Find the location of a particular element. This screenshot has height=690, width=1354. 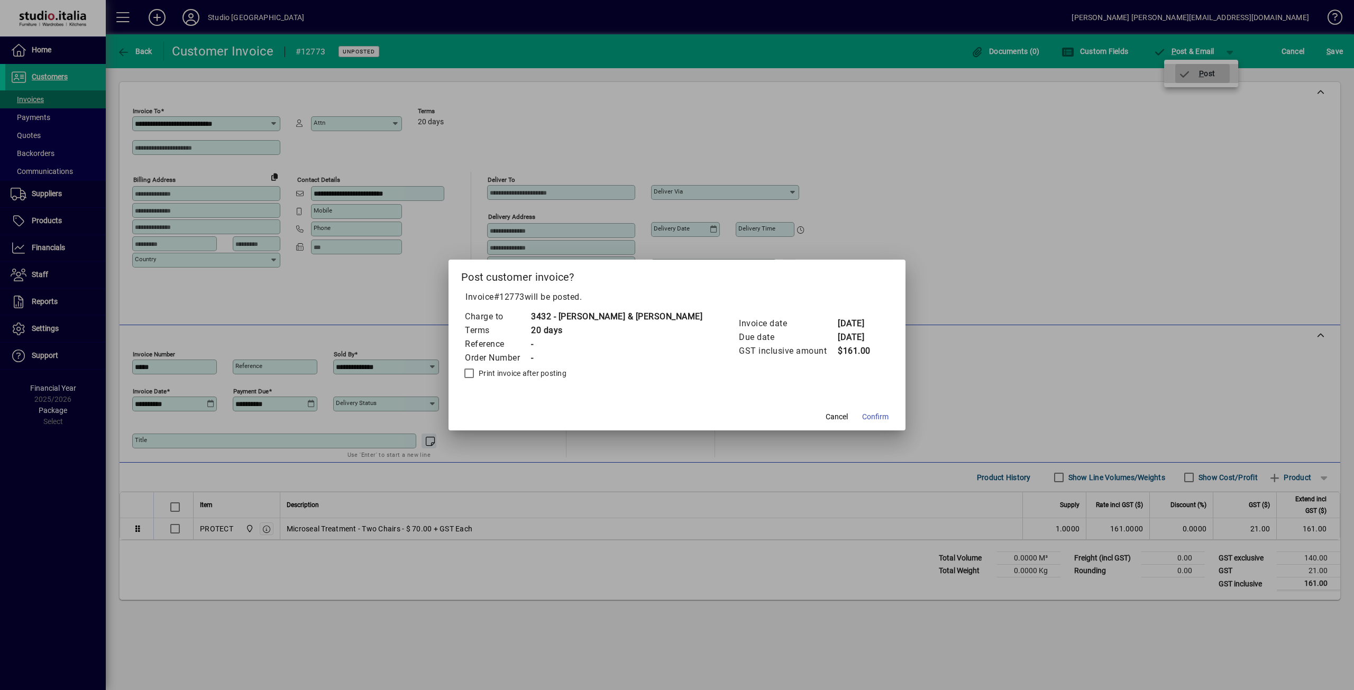

h2: Post customer invoice? is located at coordinates (677, 275).